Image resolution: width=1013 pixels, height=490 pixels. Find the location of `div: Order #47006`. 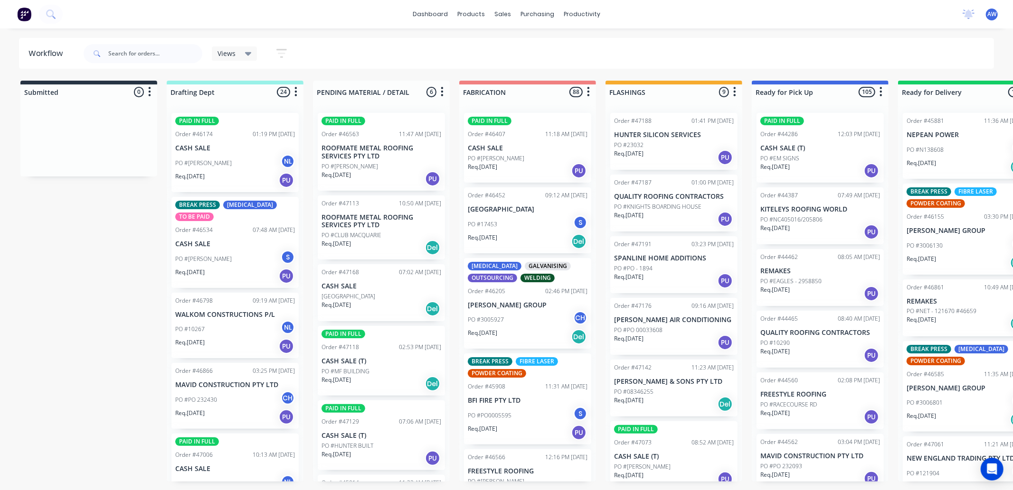

div: Order #47006 is located at coordinates (194, 455).